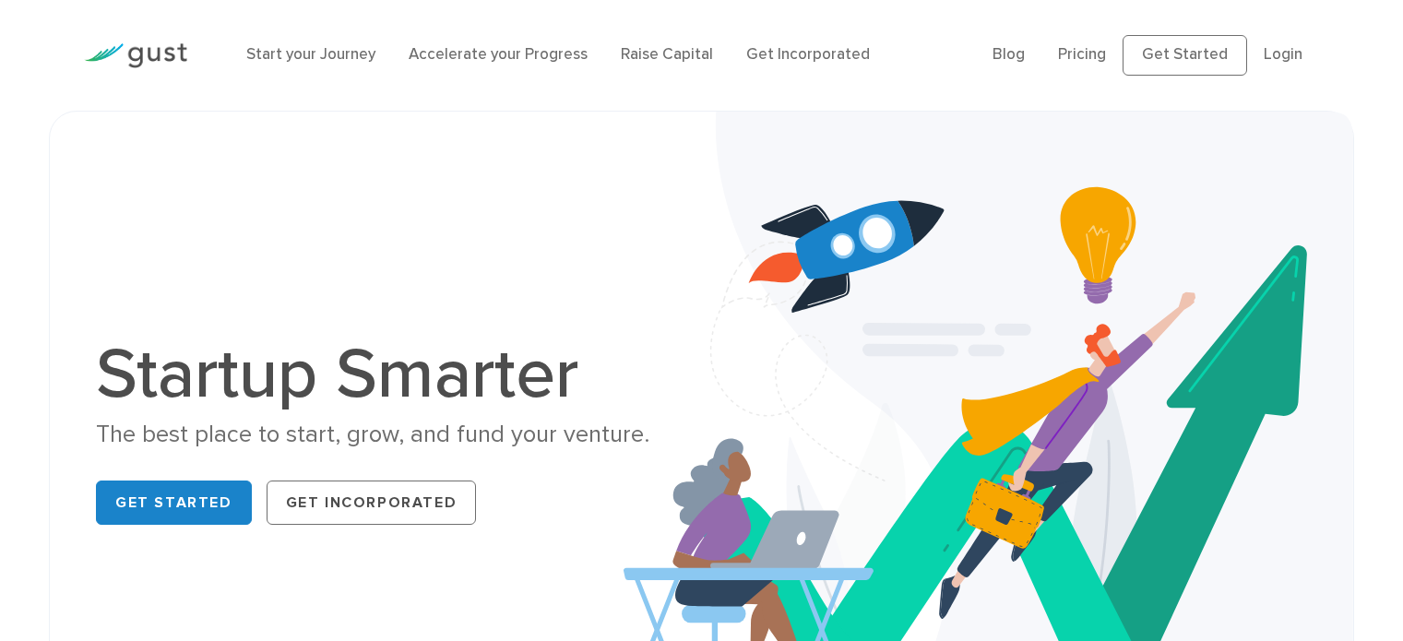  What do you see at coordinates (1008, 54) in the screenshot?
I see `a: Blog` at bounding box center [1008, 54].